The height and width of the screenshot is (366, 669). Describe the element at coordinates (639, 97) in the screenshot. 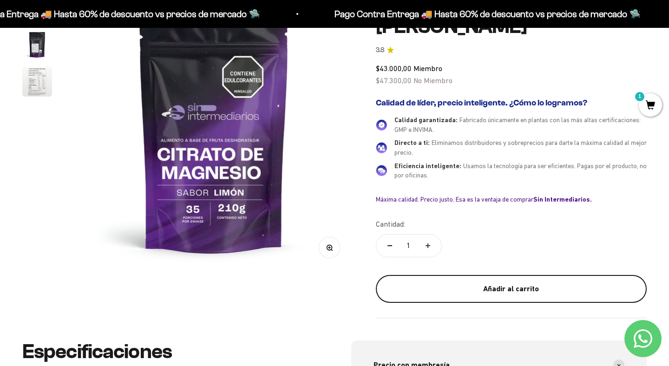

I see `mark: 1` at that location.